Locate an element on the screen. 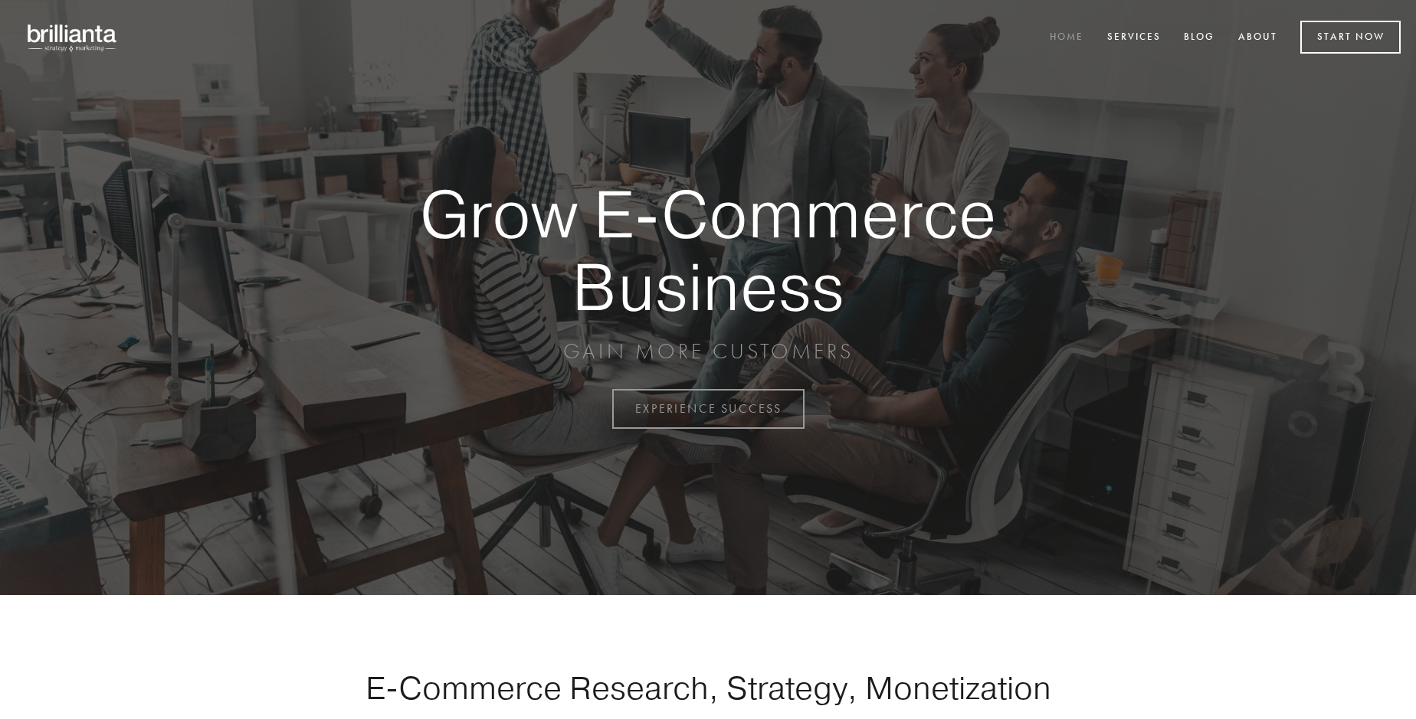  a: About is located at coordinates (1257, 38).